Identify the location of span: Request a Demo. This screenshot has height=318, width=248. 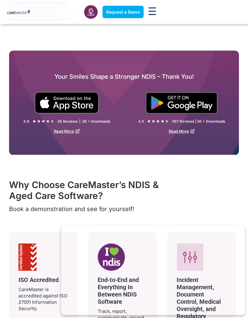
(123, 12).